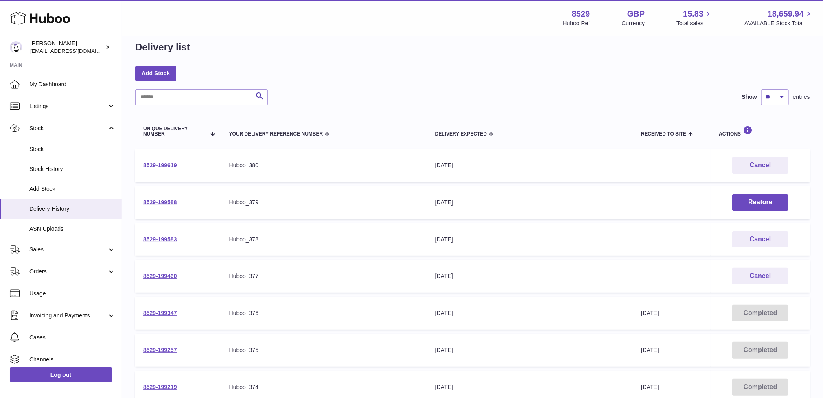  I want to click on span: 18,659.94, so click(785, 14).